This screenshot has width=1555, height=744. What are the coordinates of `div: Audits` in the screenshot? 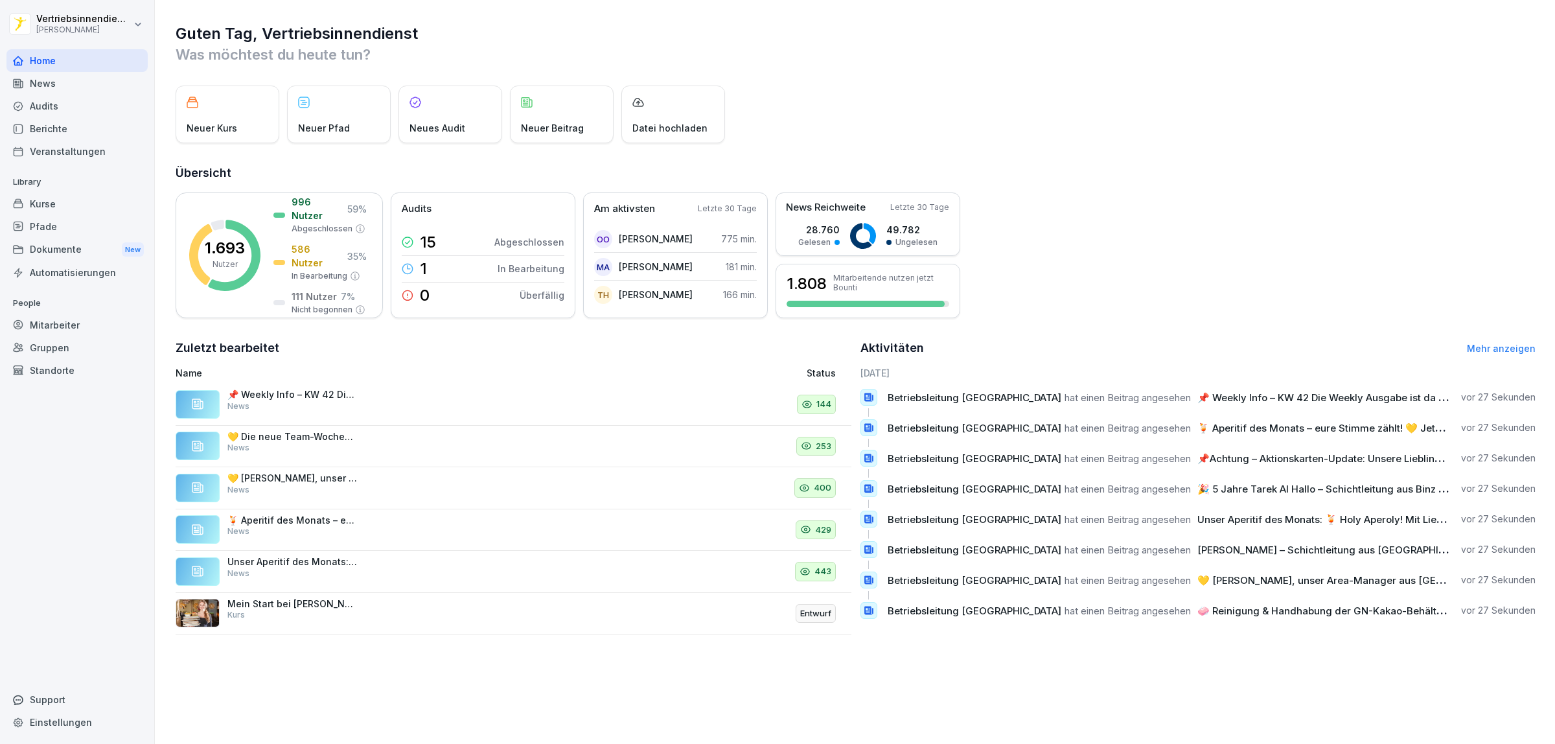 It's located at (77, 106).